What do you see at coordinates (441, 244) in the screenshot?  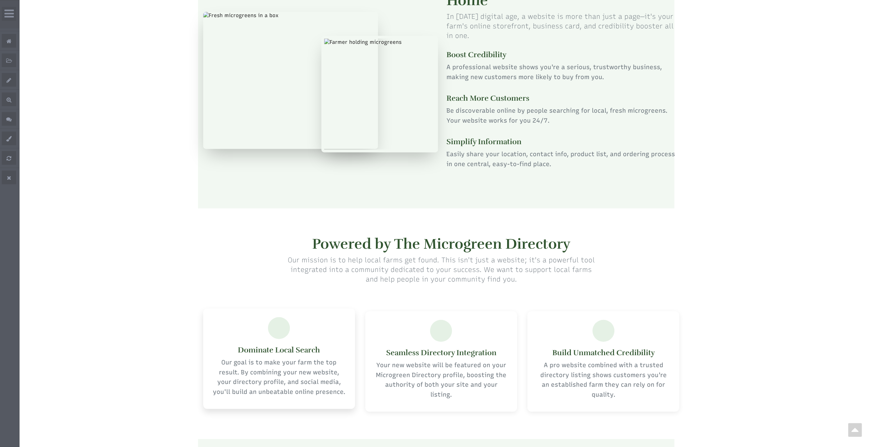 I see `h2: Powered by The Microgreen Directory` at bounding box center [441, 244].